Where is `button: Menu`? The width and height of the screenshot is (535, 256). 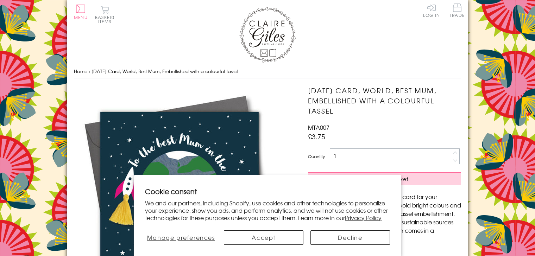
button: Menu is located at coordinates (81, 12).